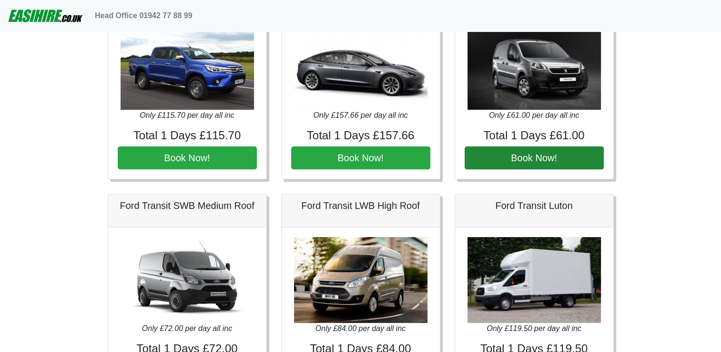 This screenshot has width=721, height=352. I want to click on h4: Total 1 Days £157.66, so click(361, 135).